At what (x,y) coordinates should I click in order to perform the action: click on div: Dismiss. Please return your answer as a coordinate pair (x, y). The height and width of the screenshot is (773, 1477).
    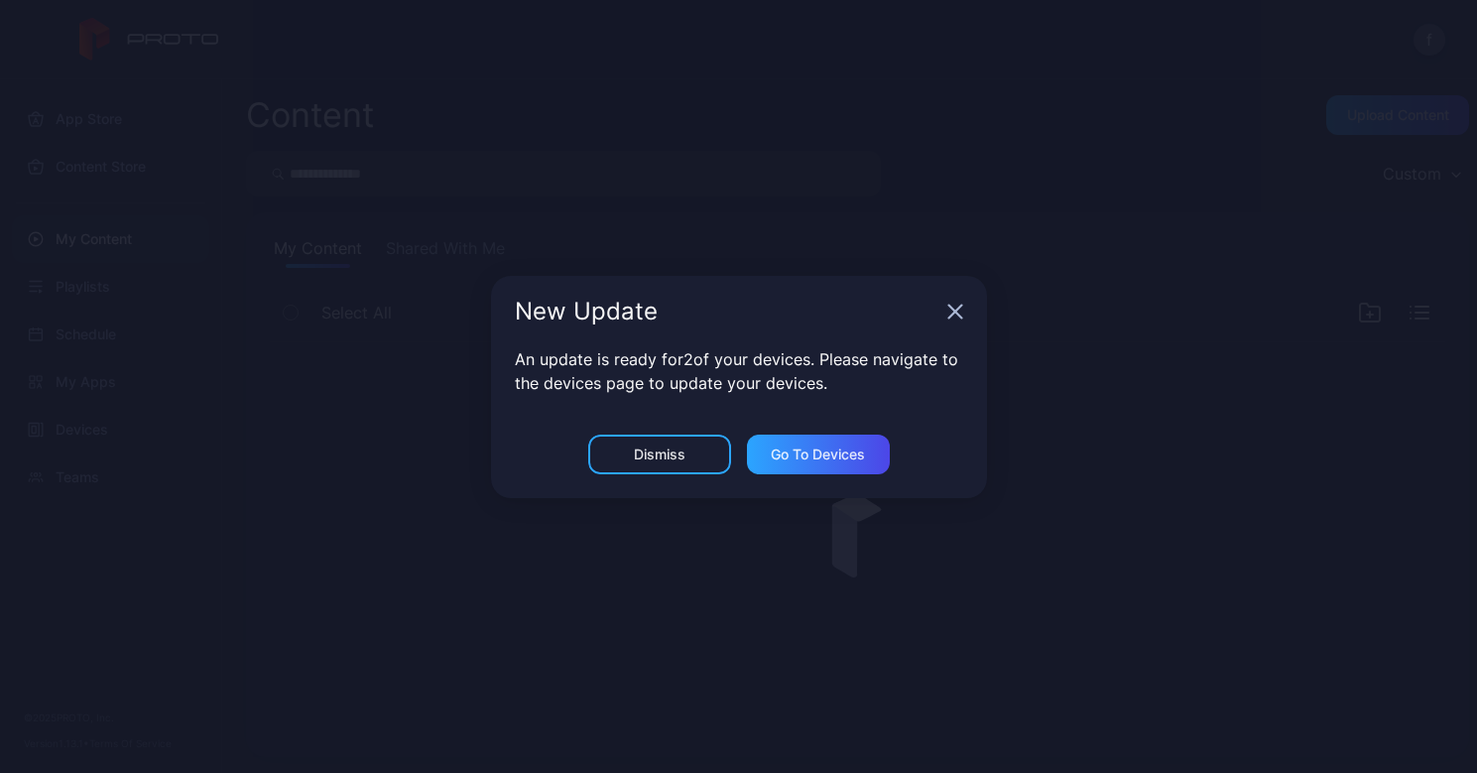
    Looking at the image, I should click on (660, 454).